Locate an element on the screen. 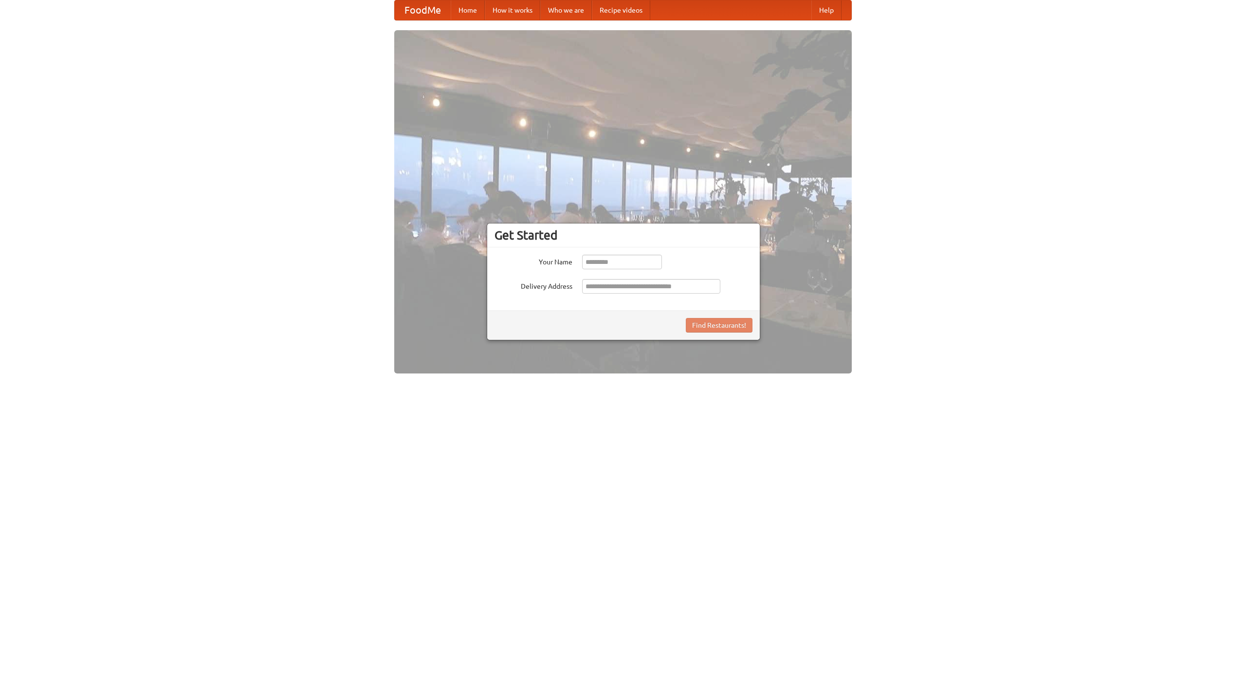 This screenshot has height=689, width=1246. a: Home is located at coordinates (468, 10).